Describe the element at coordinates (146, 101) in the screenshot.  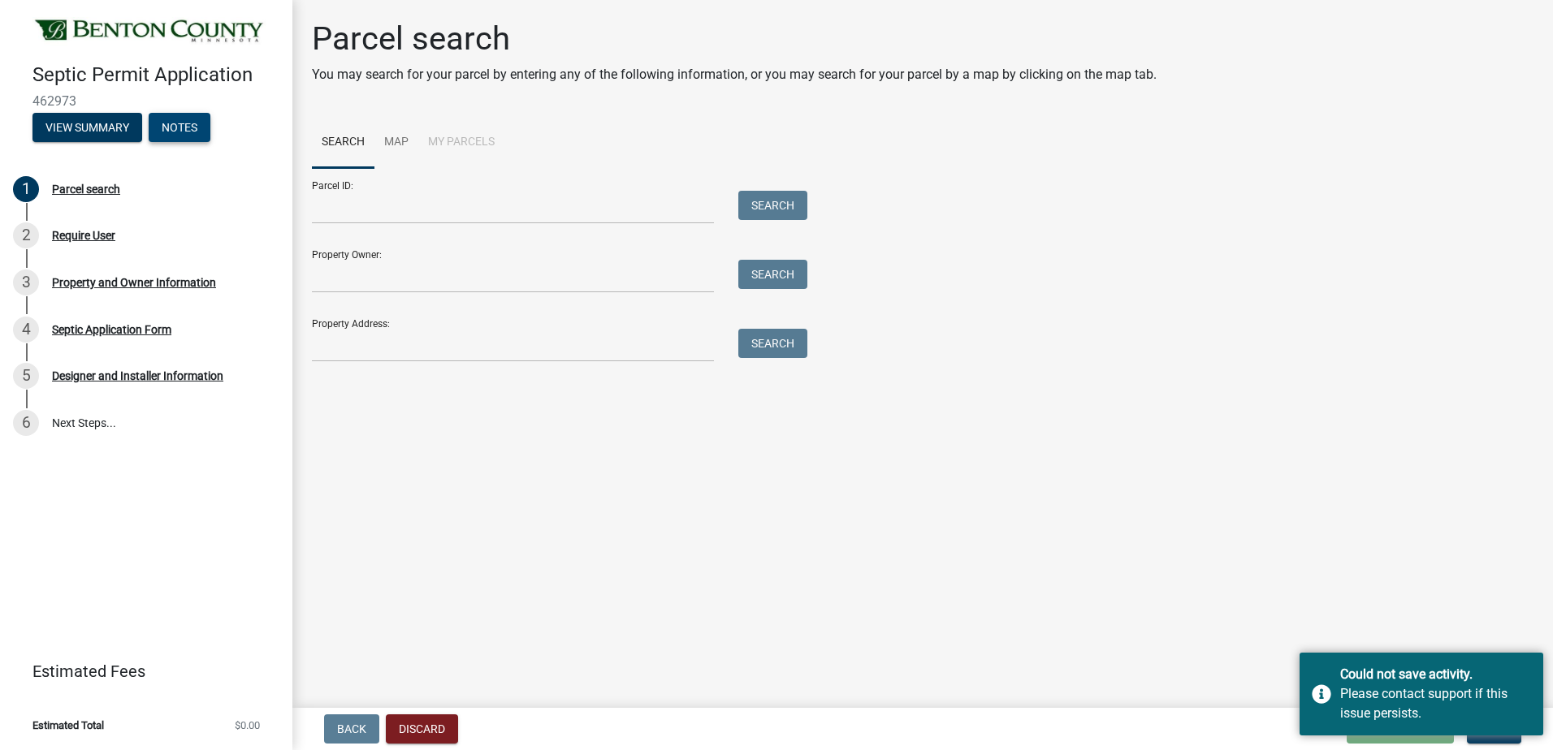
I see `span: 462973` at that location.